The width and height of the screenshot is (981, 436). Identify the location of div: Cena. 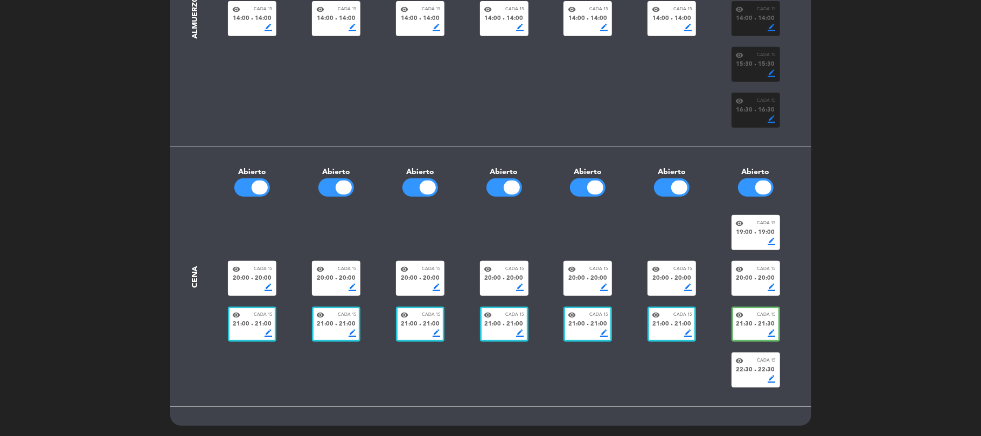
(195, 277).